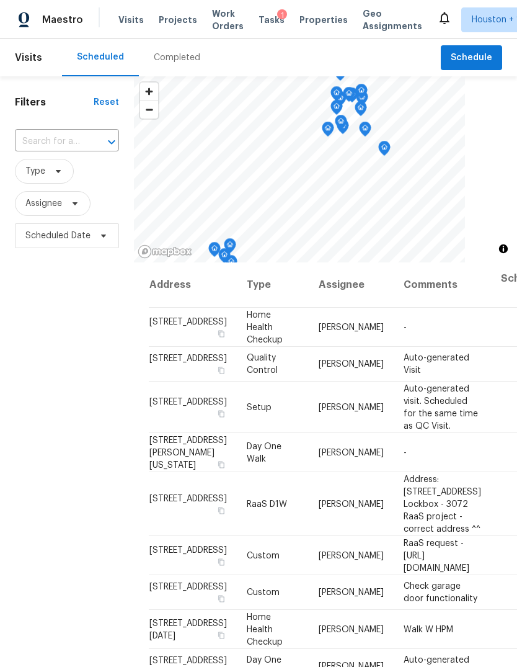 This screenshot has height=667, width=517. I want to click on span: Walk W HPM, so click(429, 629).